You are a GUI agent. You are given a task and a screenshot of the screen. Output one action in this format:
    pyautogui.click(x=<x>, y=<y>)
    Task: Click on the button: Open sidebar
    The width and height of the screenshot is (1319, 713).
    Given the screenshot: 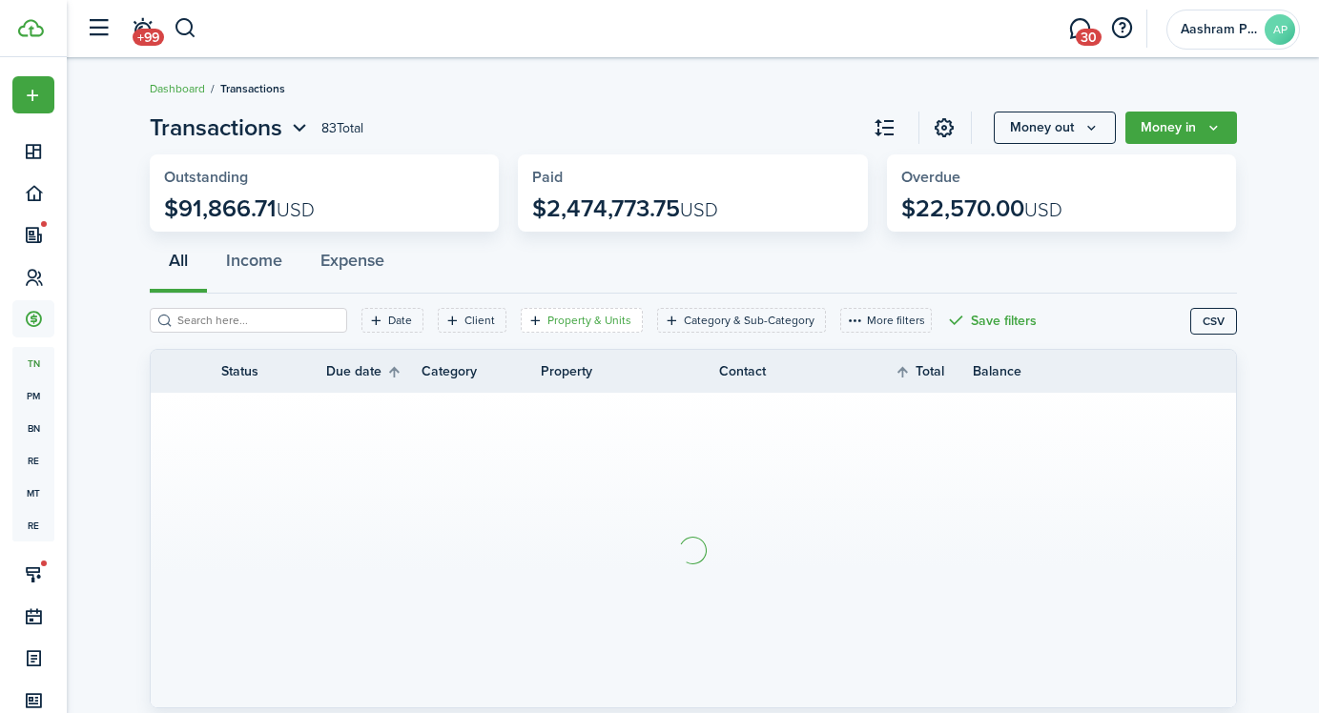 What is the action you would take?
    pyautogui.click(x=98, y=29)
    